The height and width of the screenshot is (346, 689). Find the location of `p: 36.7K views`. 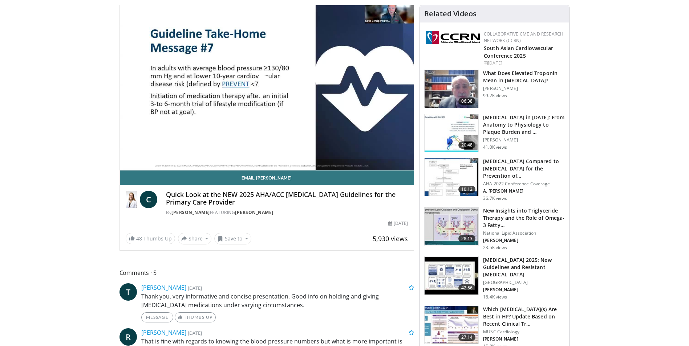

p: 36.7K views is located at coordinates (495, 199).